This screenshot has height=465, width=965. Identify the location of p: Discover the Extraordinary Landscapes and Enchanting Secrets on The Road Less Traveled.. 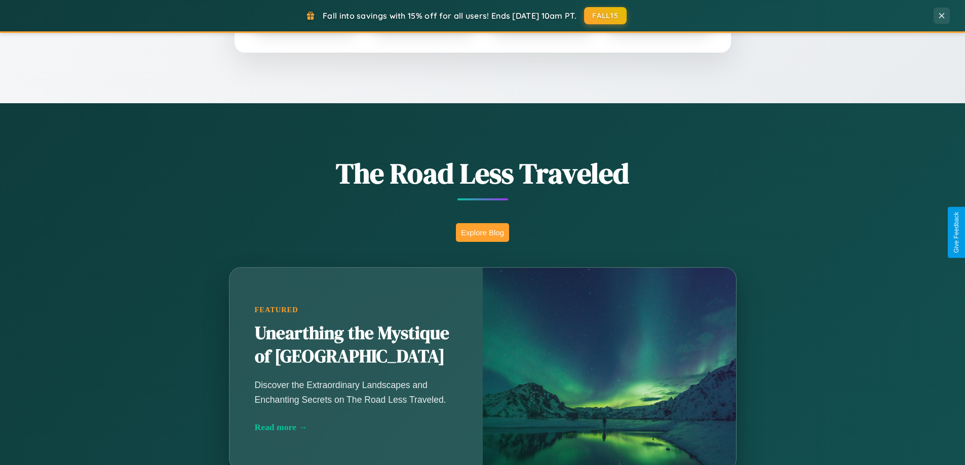
(356, 392).